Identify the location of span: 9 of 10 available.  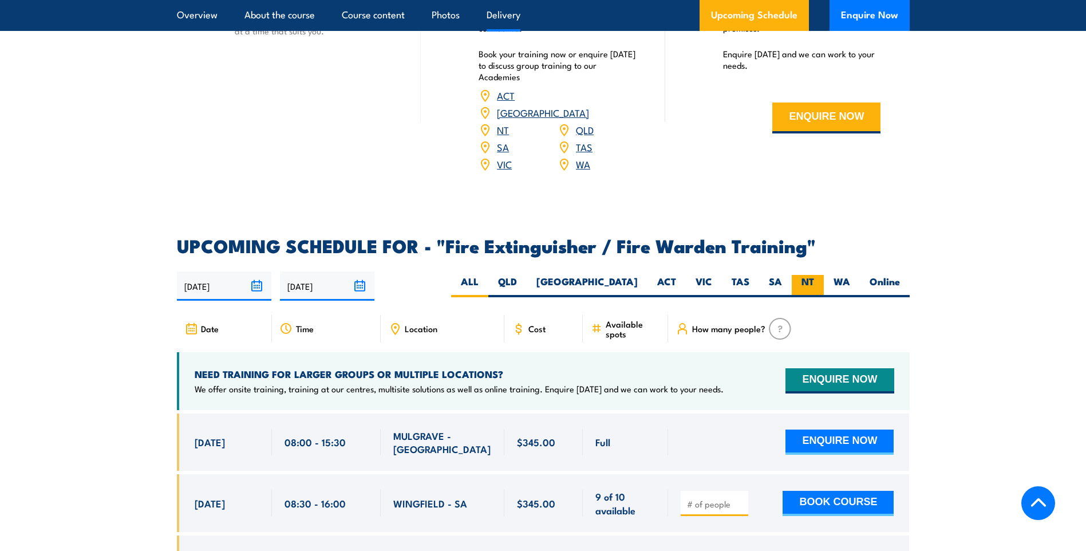
(625, 503).